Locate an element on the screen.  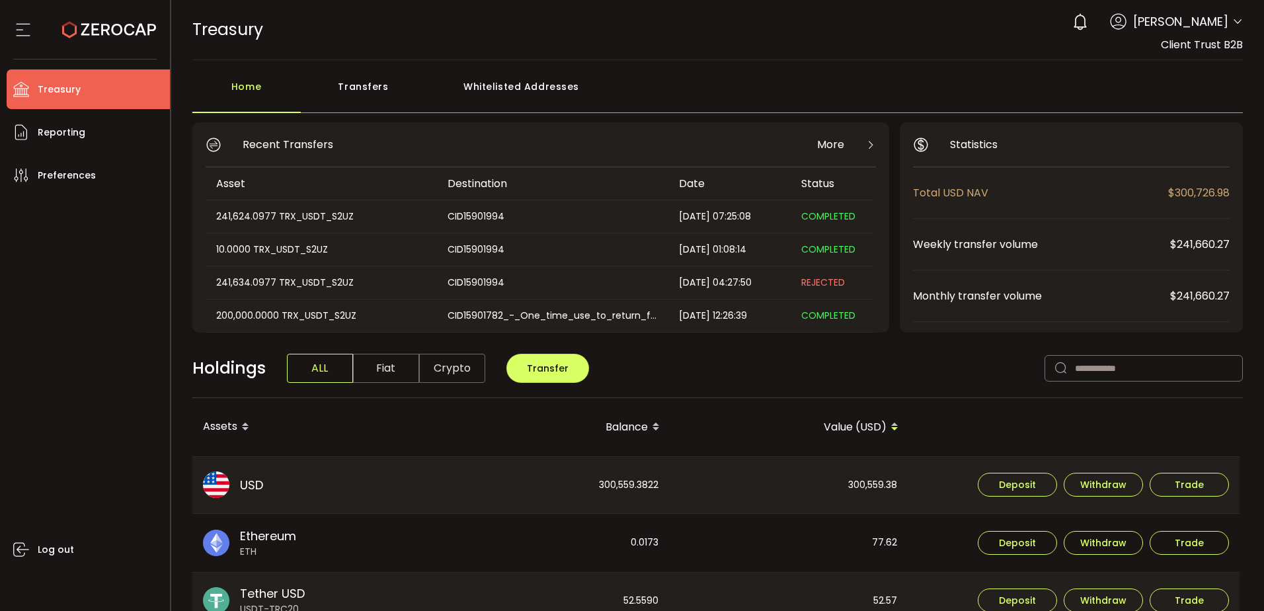
div: Home is located at coordinates (247, 93).